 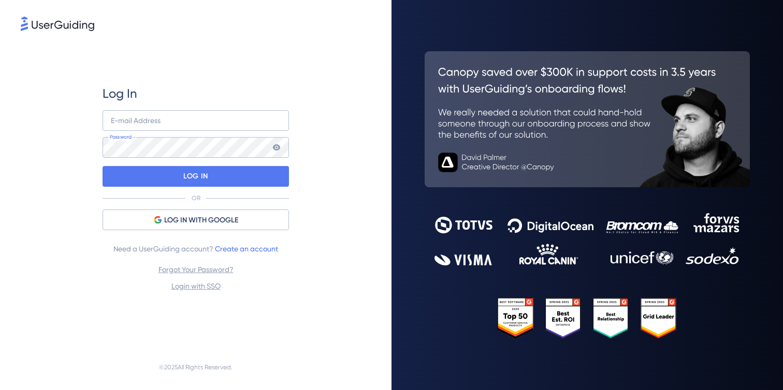 I want to click on span: Log In, so click(x=120, y=94).